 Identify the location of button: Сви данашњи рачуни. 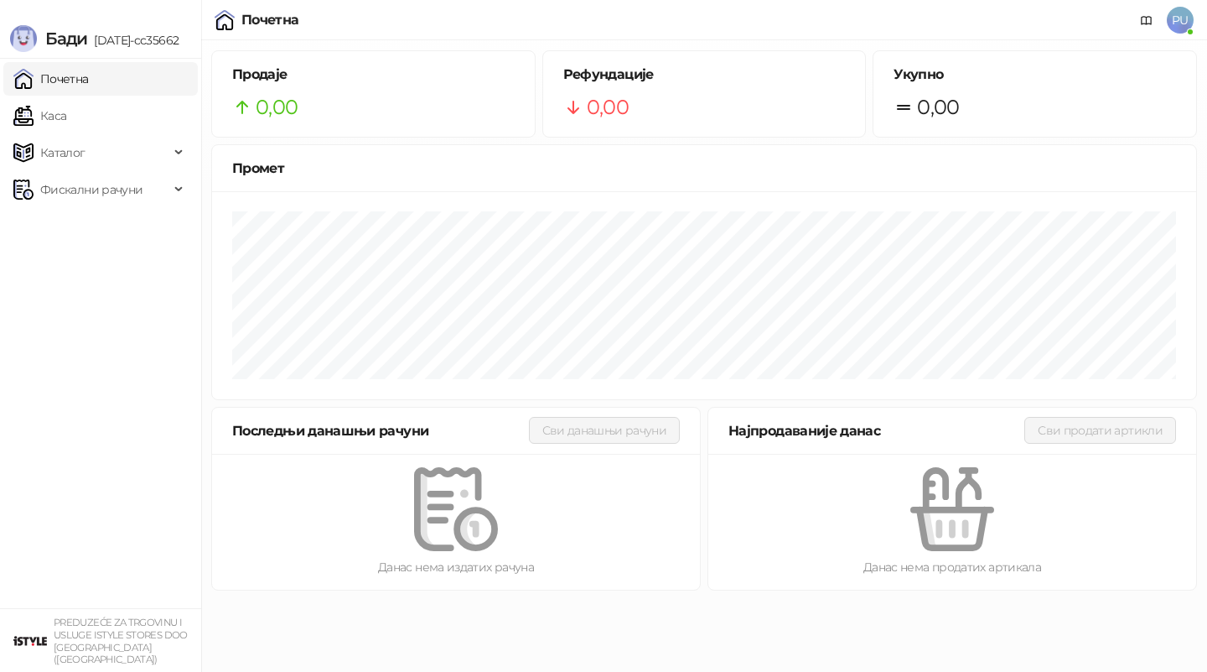
(604, 430).